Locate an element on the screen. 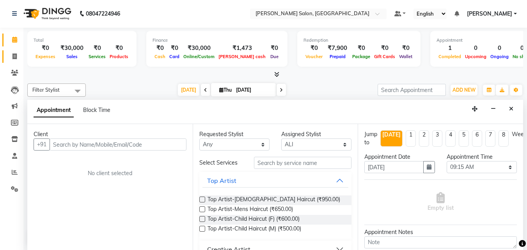  span: Sales is located at coordinates (72, 57).